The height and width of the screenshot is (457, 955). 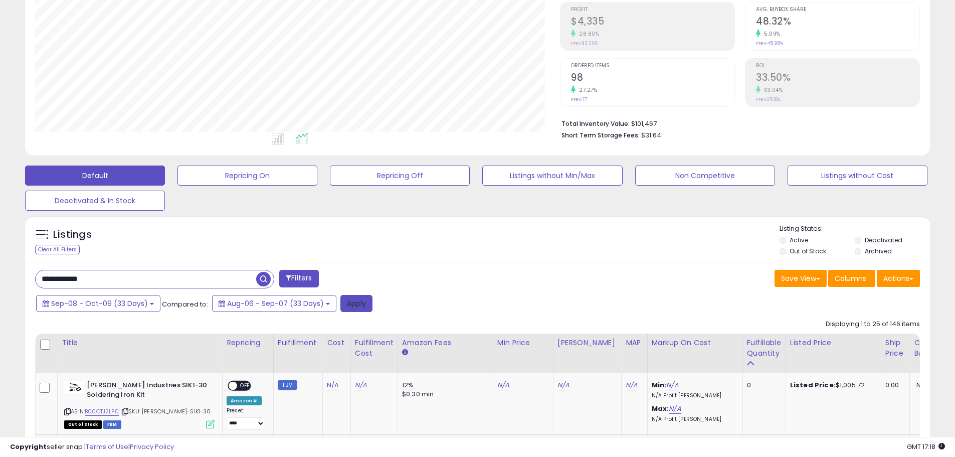 What do you see at coordinates (587, 34) in the screenshot?
I see `small: 28.80%` at bounding box center [587, 34].